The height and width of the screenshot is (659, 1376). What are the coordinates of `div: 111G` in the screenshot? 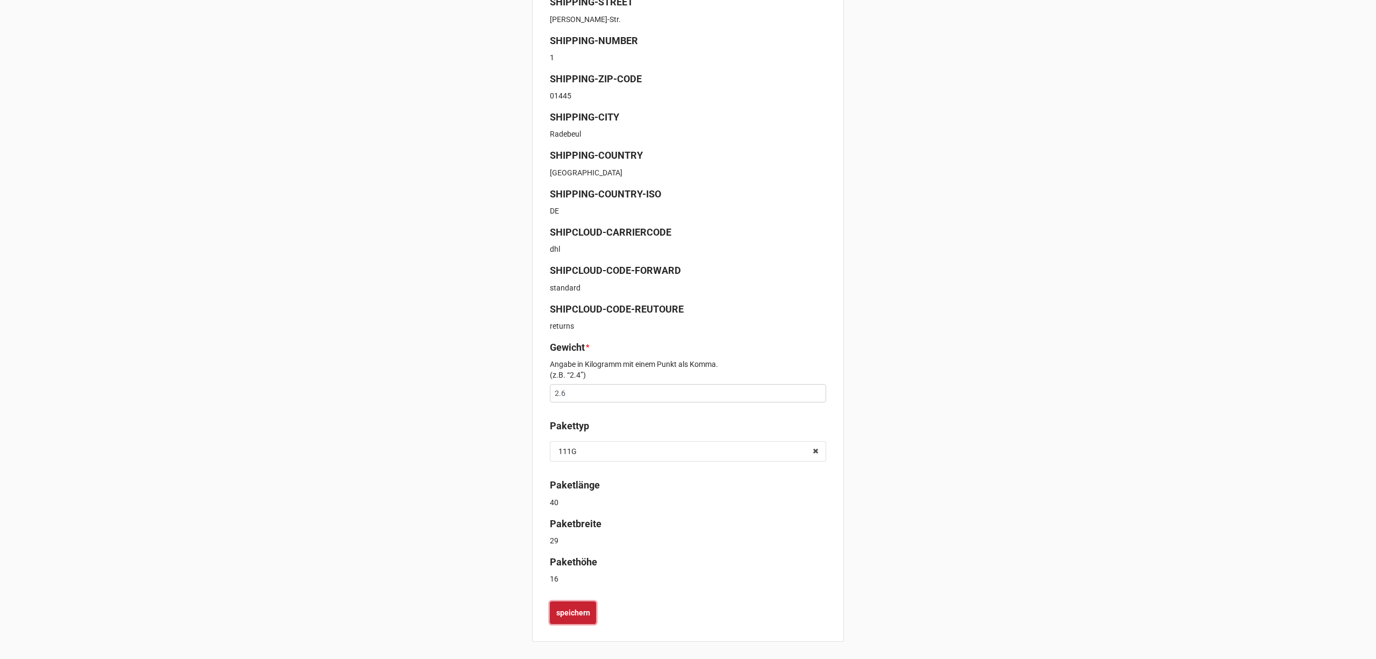 It's located at (568, 451).